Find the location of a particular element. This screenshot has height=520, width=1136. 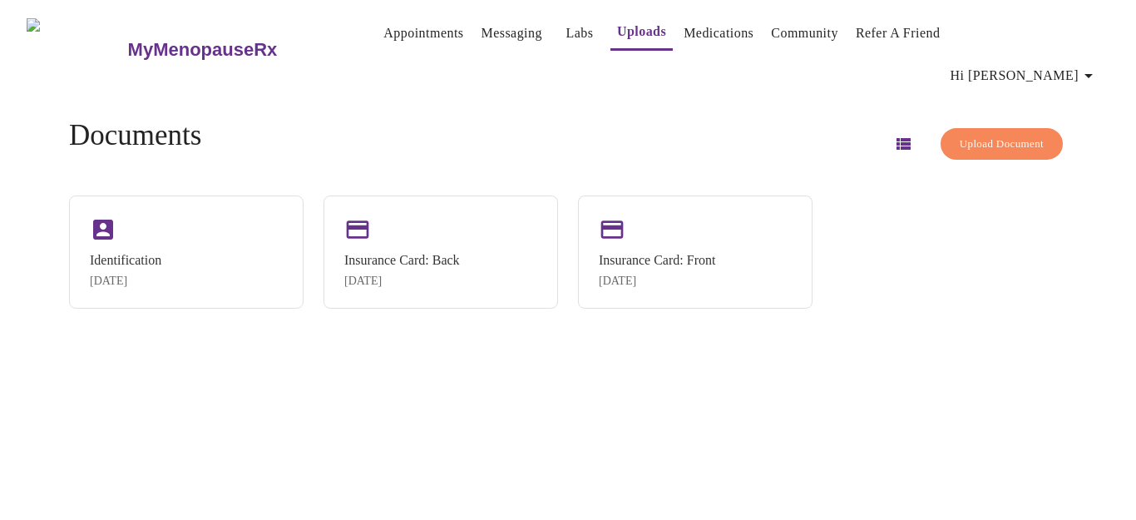

a: MyMenopauseRx is located at coordinates (235, 50).